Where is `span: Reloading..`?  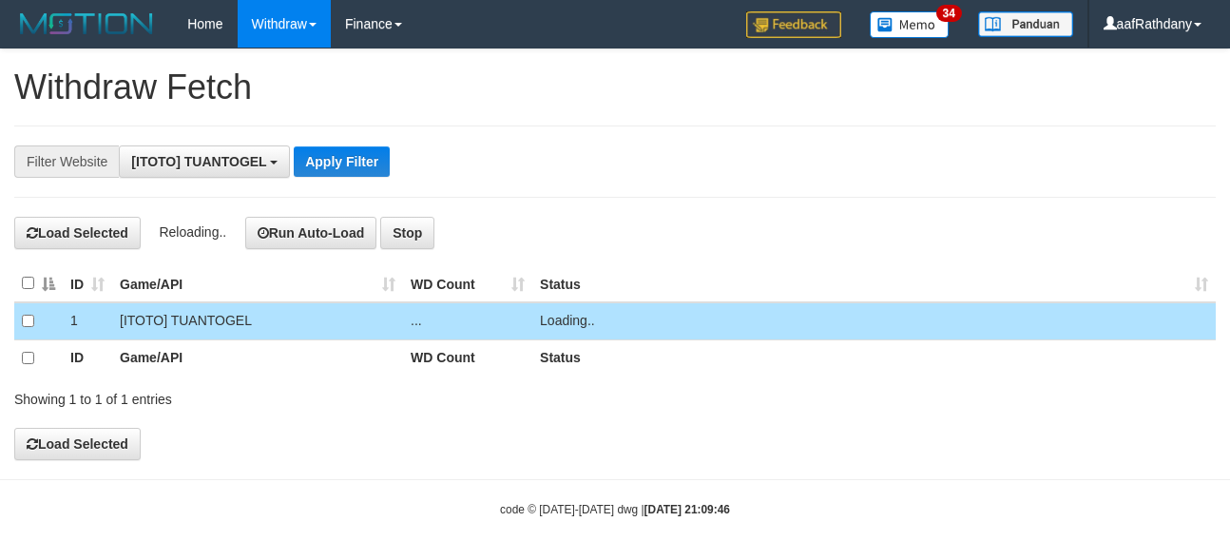 span: Reloading.. is located at coordinates (192, 232).